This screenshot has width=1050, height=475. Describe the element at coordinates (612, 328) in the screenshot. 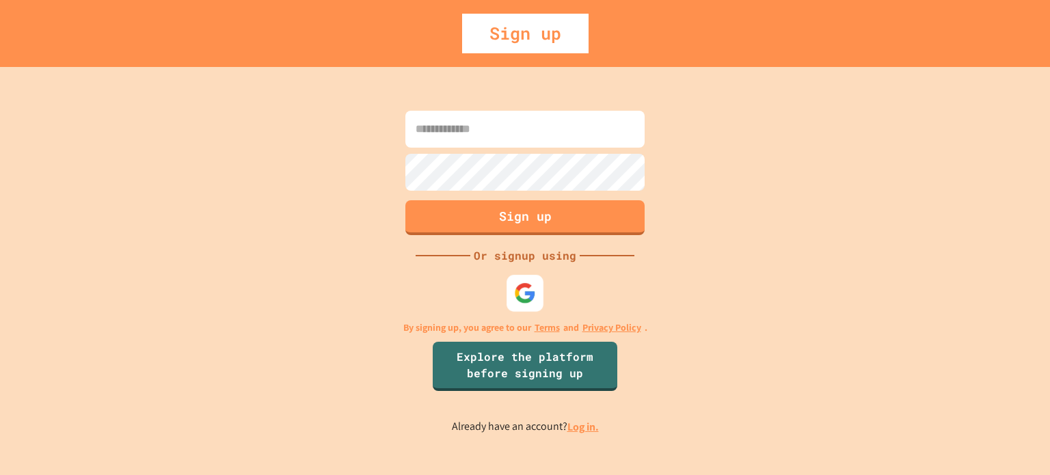

I see `a: Privacy Policy` at that location.